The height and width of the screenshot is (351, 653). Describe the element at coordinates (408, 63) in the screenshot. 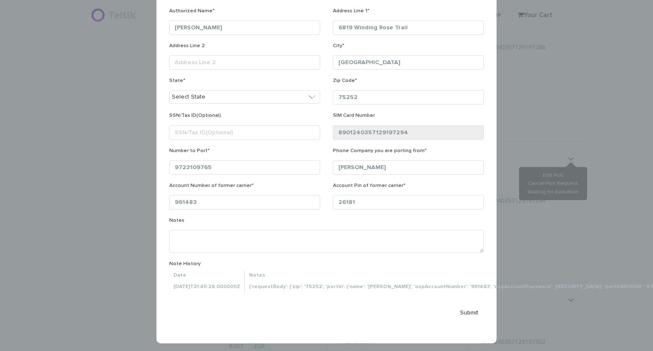

I see `input: City` at that location.